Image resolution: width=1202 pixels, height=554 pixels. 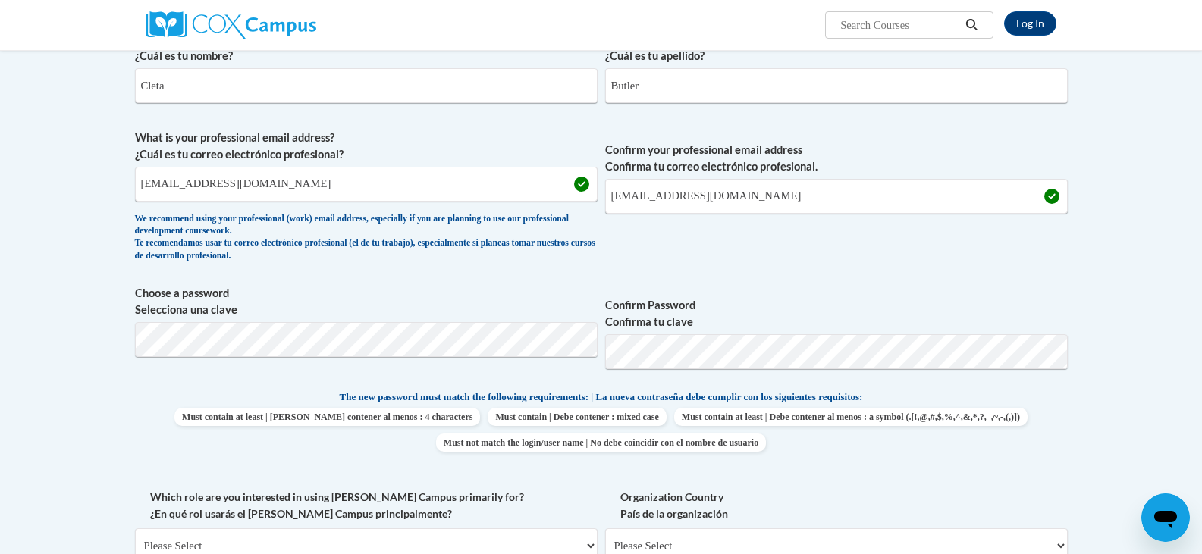 What do you see at coordinates (972, 25) in the screenshot?
I see `button: Search` at bounding box center [972, 25].